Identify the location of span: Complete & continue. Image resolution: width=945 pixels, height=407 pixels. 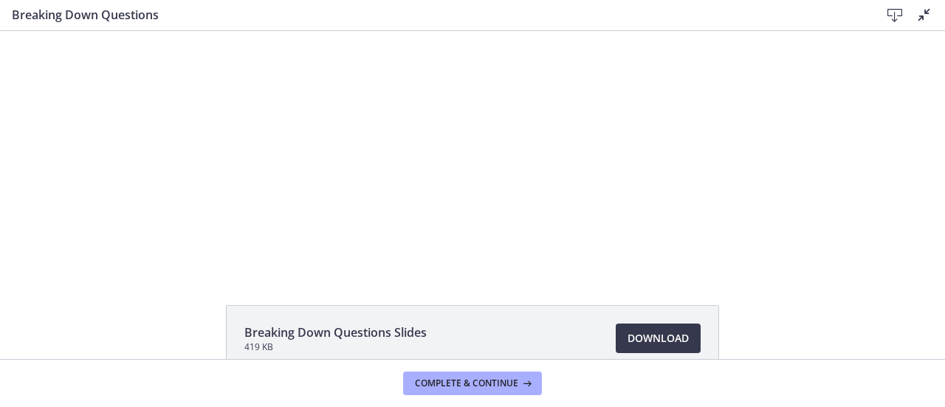
(467, 383).